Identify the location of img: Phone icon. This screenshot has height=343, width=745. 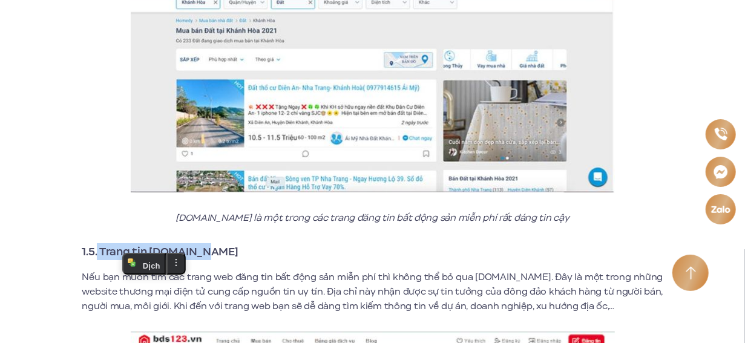
(720, 134).